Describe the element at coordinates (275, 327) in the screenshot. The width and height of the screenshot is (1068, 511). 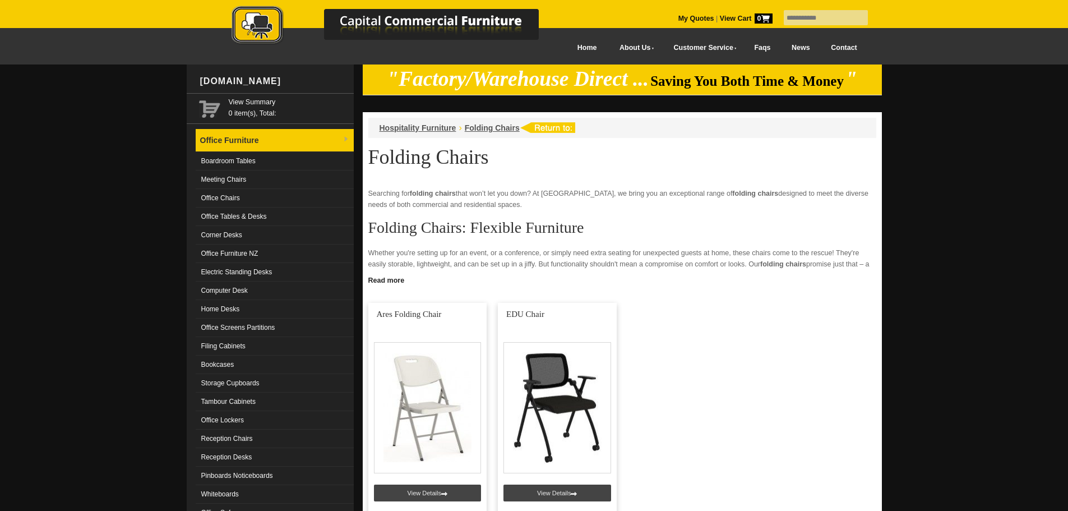
I see `a: Office Screens Partitions` at that location.